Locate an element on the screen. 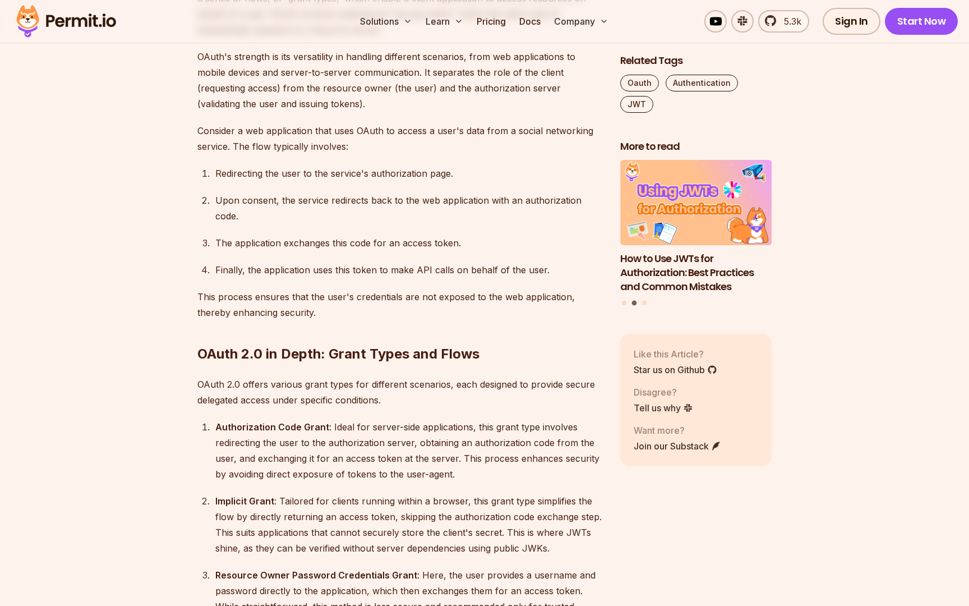 The width and height of the screenshot is (969, 606). div: The application exchanges this code for an access token. is located at coordinates (409, 243).